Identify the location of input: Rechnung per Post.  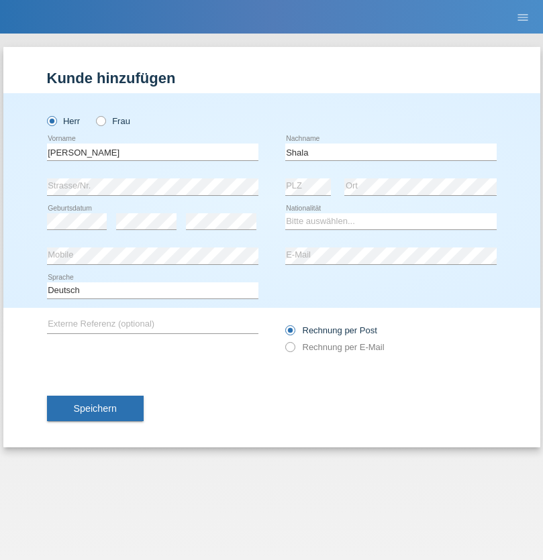
(289, 333).